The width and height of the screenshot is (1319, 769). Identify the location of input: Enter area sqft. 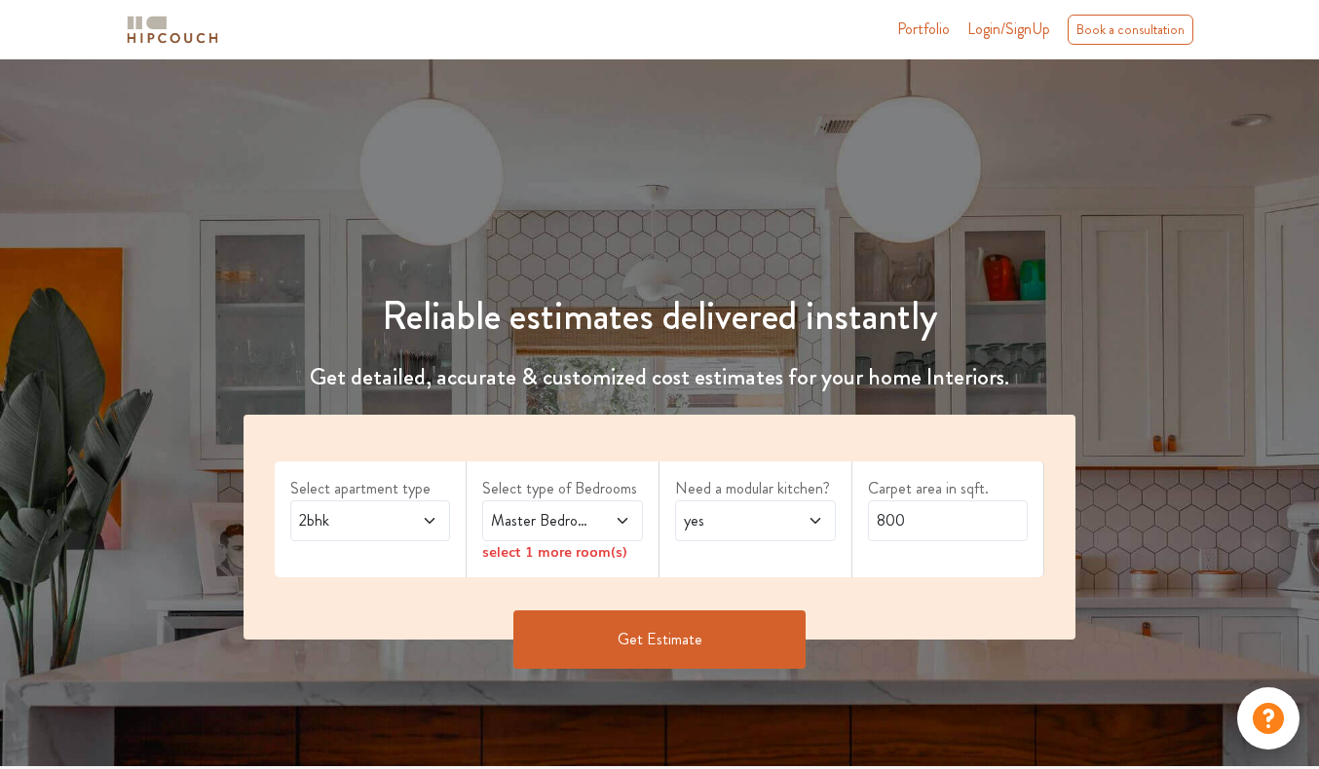
(948, 521).